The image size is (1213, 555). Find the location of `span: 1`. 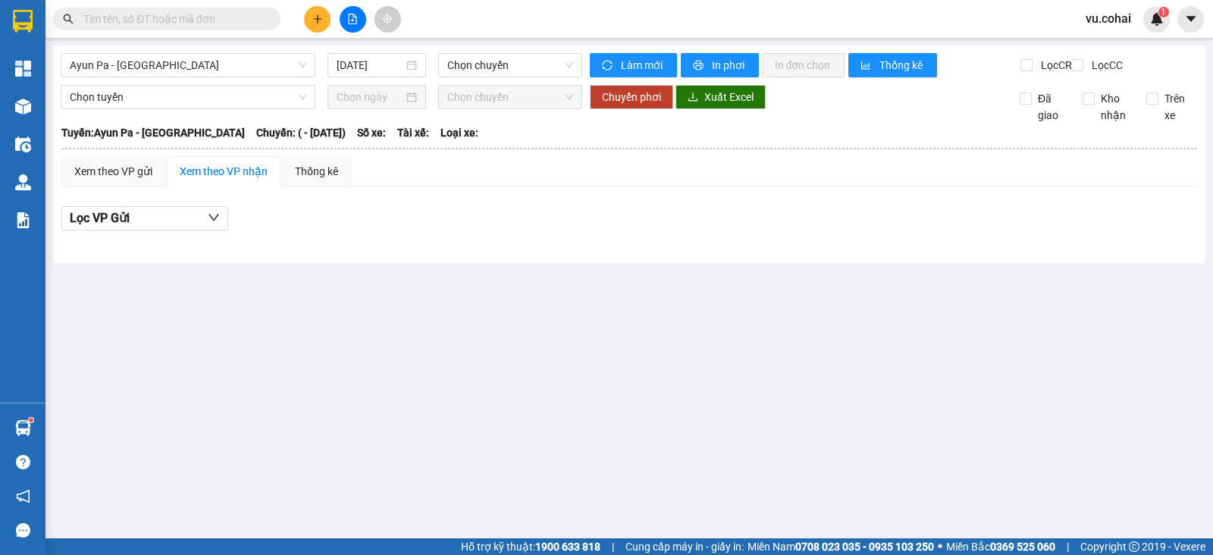

span: 1 is located at coordinates (1163, 12).